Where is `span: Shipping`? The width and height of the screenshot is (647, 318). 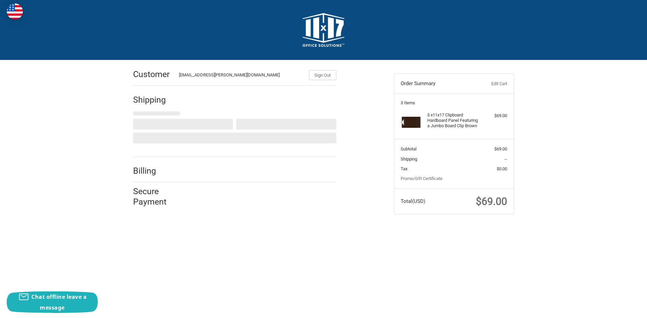 span: Shipping is located at coordinates (409, 159).